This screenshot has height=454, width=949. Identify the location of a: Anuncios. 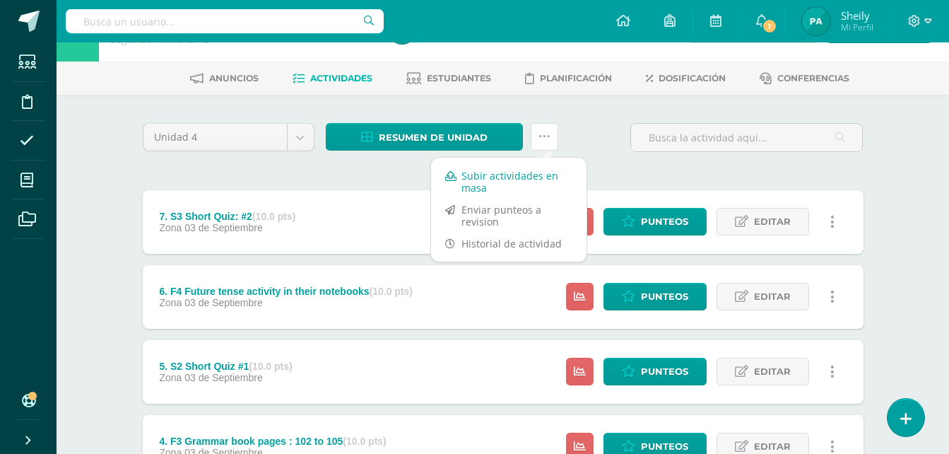
(224, 78).